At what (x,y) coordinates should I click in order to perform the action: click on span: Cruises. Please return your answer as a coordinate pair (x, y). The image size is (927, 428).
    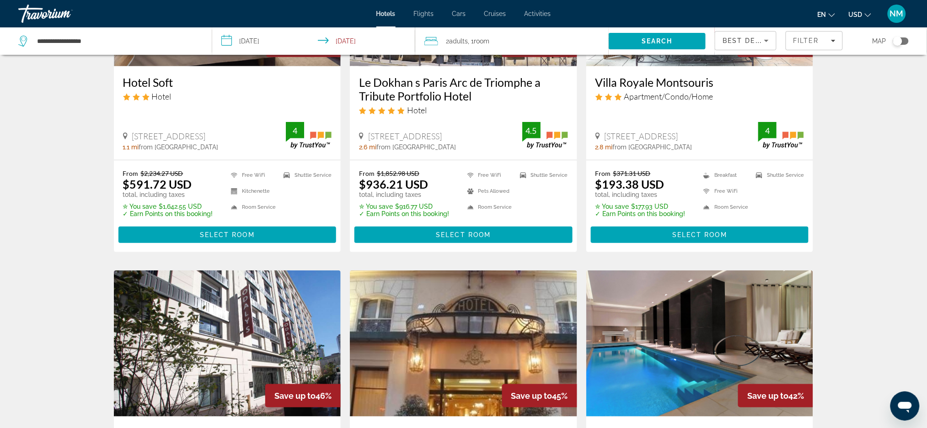
    Looking at the image, I should click on (495, 14).